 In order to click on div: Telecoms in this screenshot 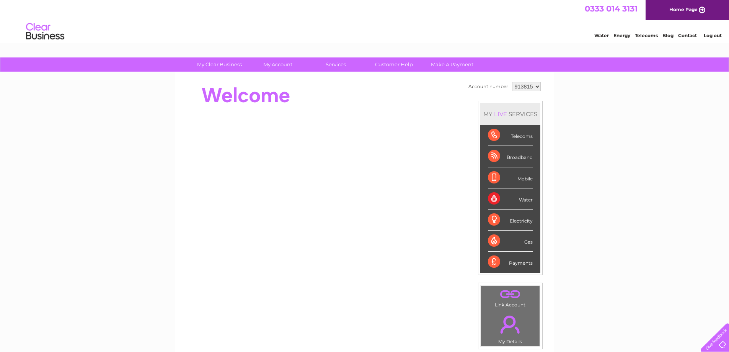, I will do `click(510, 135)`.